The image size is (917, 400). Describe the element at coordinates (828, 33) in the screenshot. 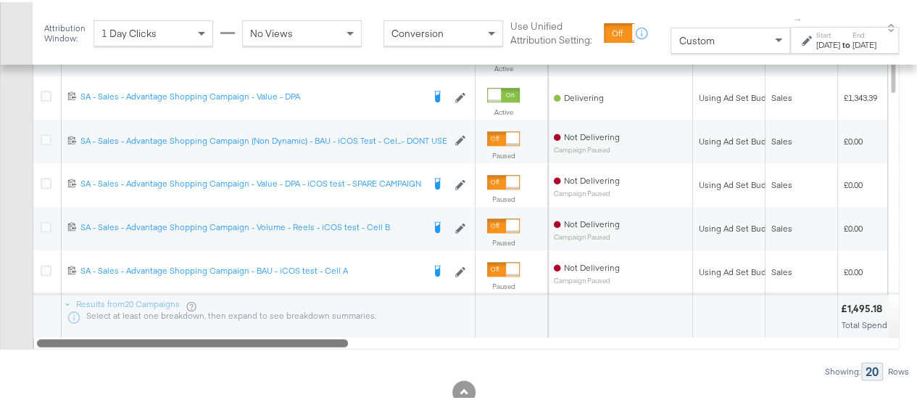

I see `label: Start:` at that location.